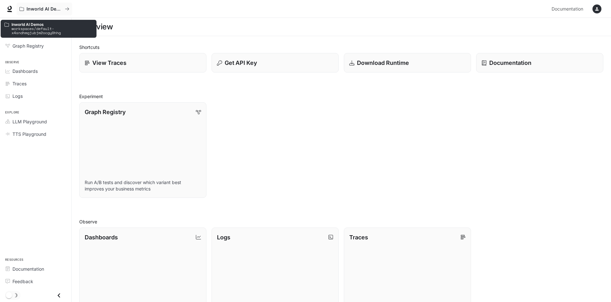 The image size is (611, 302). What do you see at coordinates (105, 112) in the screenshot?
I see `p: Graph Registry` at bounding box center [105, 112].